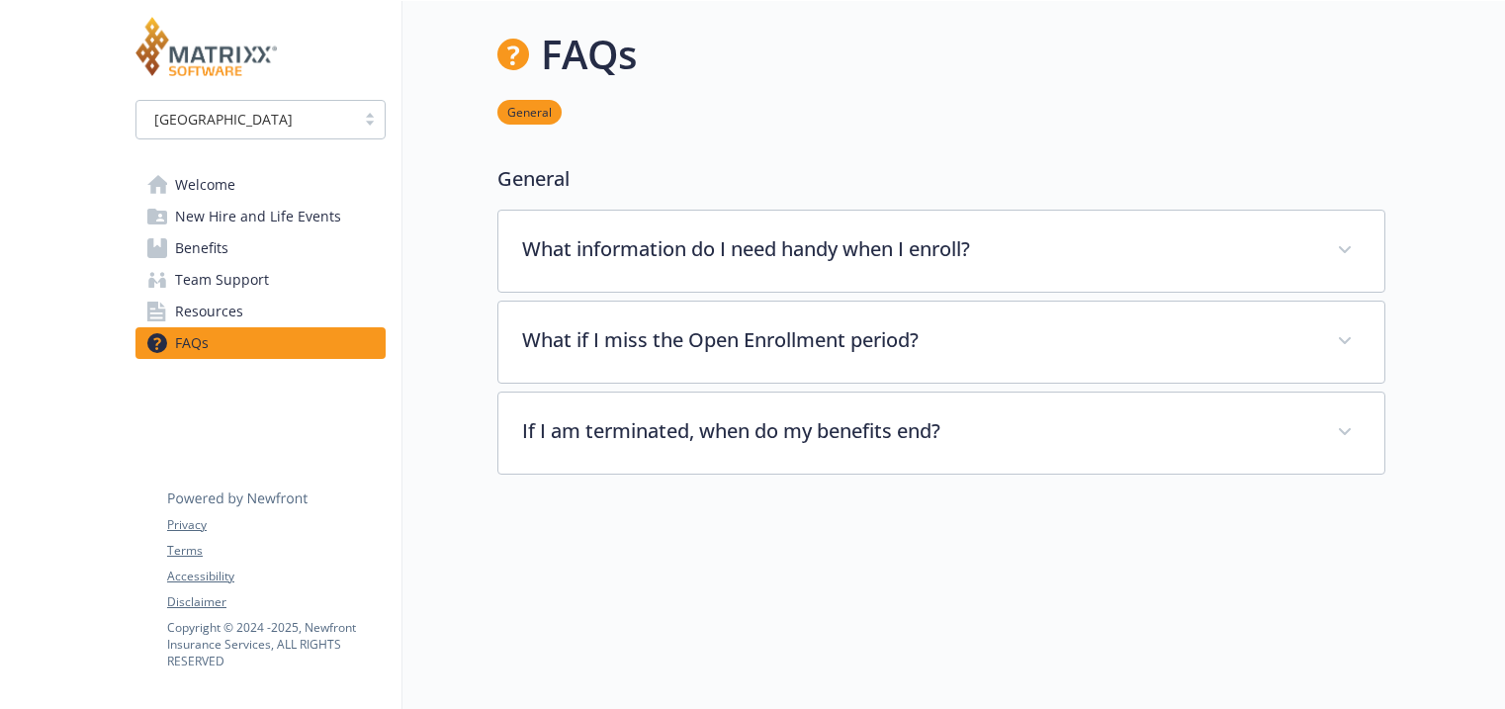  Describe the element at coordinates (918, 340) in the screenshot. I see `p: What if I miss the Open Enrollment period?` at that location.